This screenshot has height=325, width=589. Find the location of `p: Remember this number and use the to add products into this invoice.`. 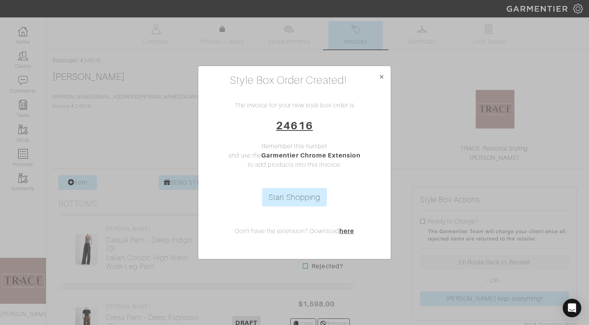

p: Remember this number and use the to add products into this invoice. is located at coordinates (294, 156).